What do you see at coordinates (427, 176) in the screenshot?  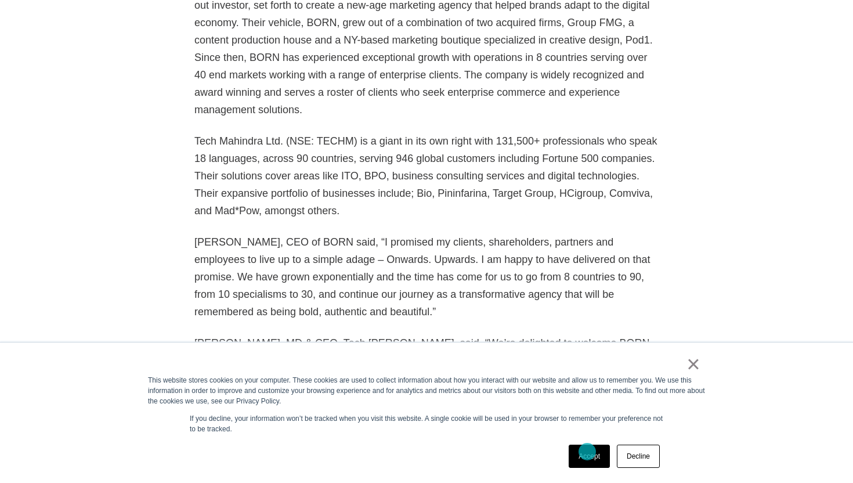 I see `p: Tech Mahindra Ltd. (NSE: TECHM) is a giant in its own right with 131,500+ professionals who speak...` at bounding box center [427, 176].